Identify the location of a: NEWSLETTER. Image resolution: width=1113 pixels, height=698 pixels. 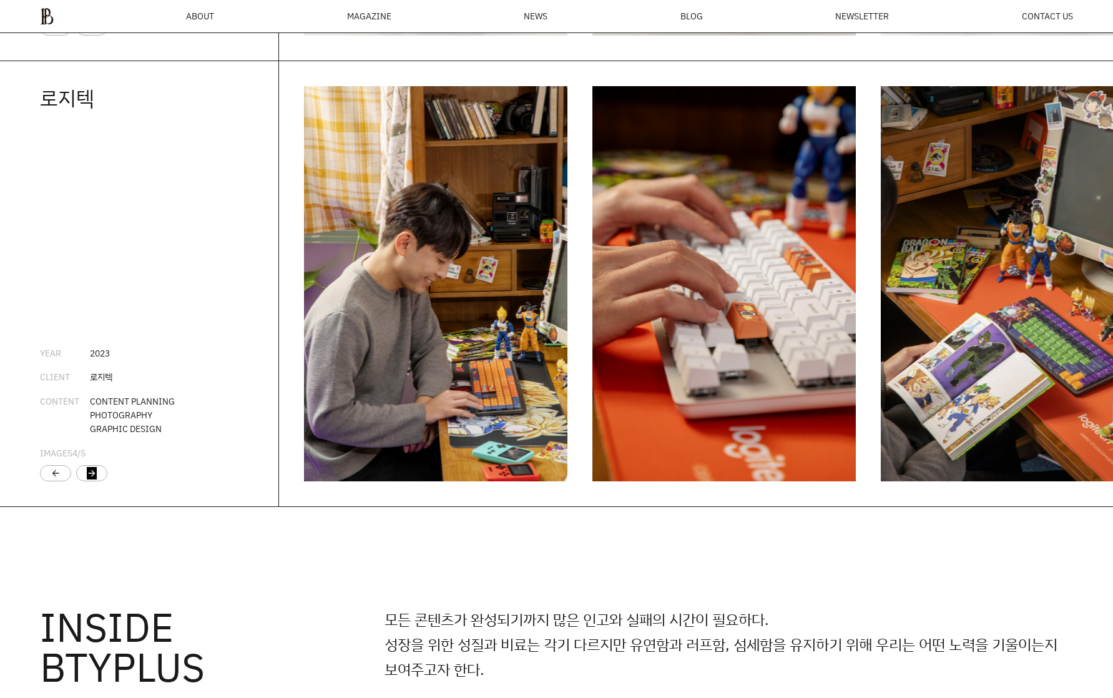
(862, 16).